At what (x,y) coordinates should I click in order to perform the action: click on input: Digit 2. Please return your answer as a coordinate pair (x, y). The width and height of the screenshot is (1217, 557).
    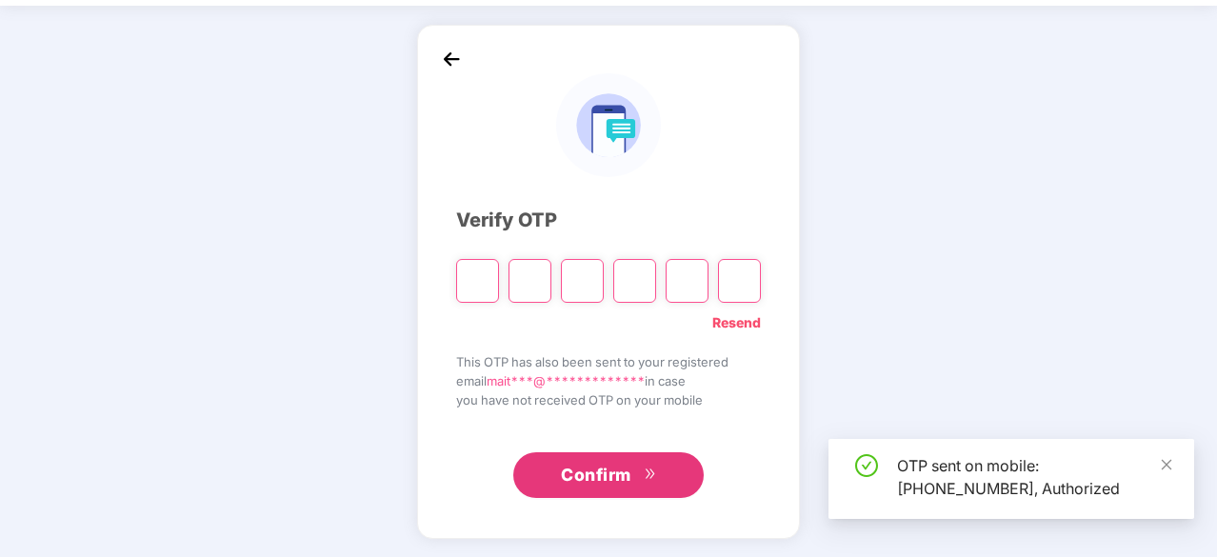
    Looking at the image, I should click on (529, 281).